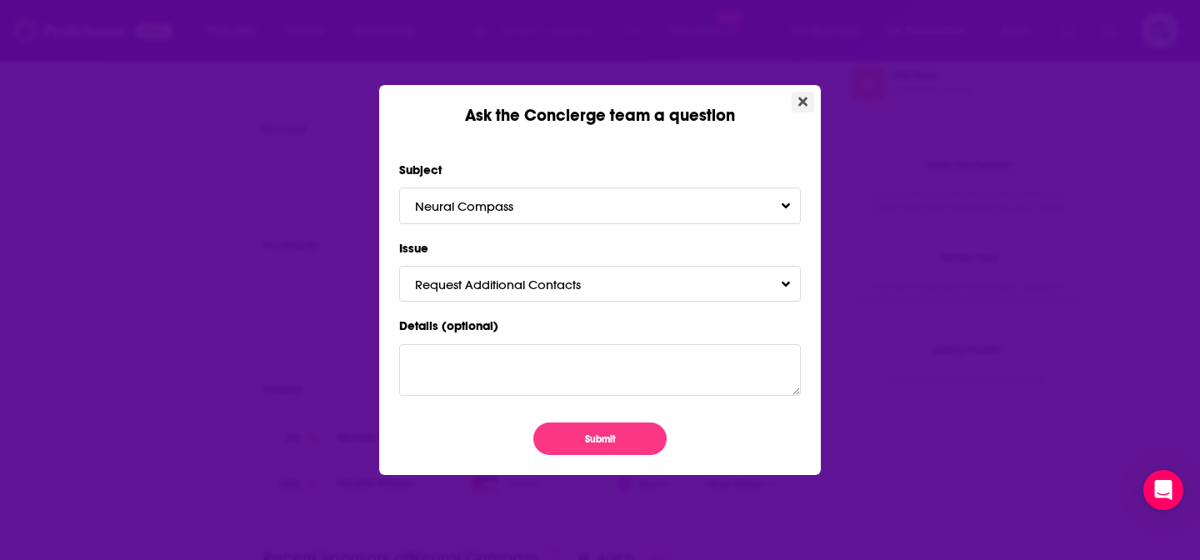  I want to click on label: Details (optional), so click(600, 326).